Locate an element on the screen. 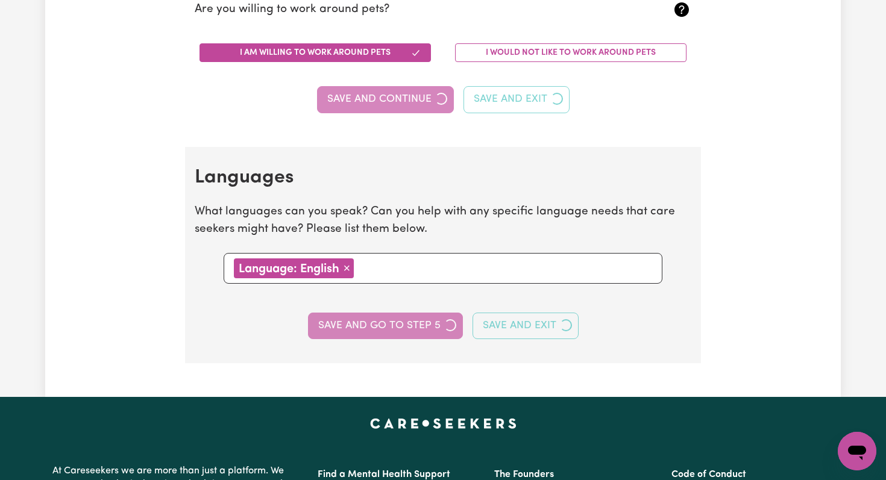 The image size is (886, 480). button: I would not like to work around pets is located at coordinates (571, 52).